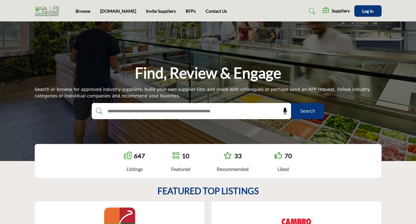 This screenshot has height=224, width=416. Describe the element at coordinates (341, 11) in the screenshot. I see `h5: Suppliers` at that location.